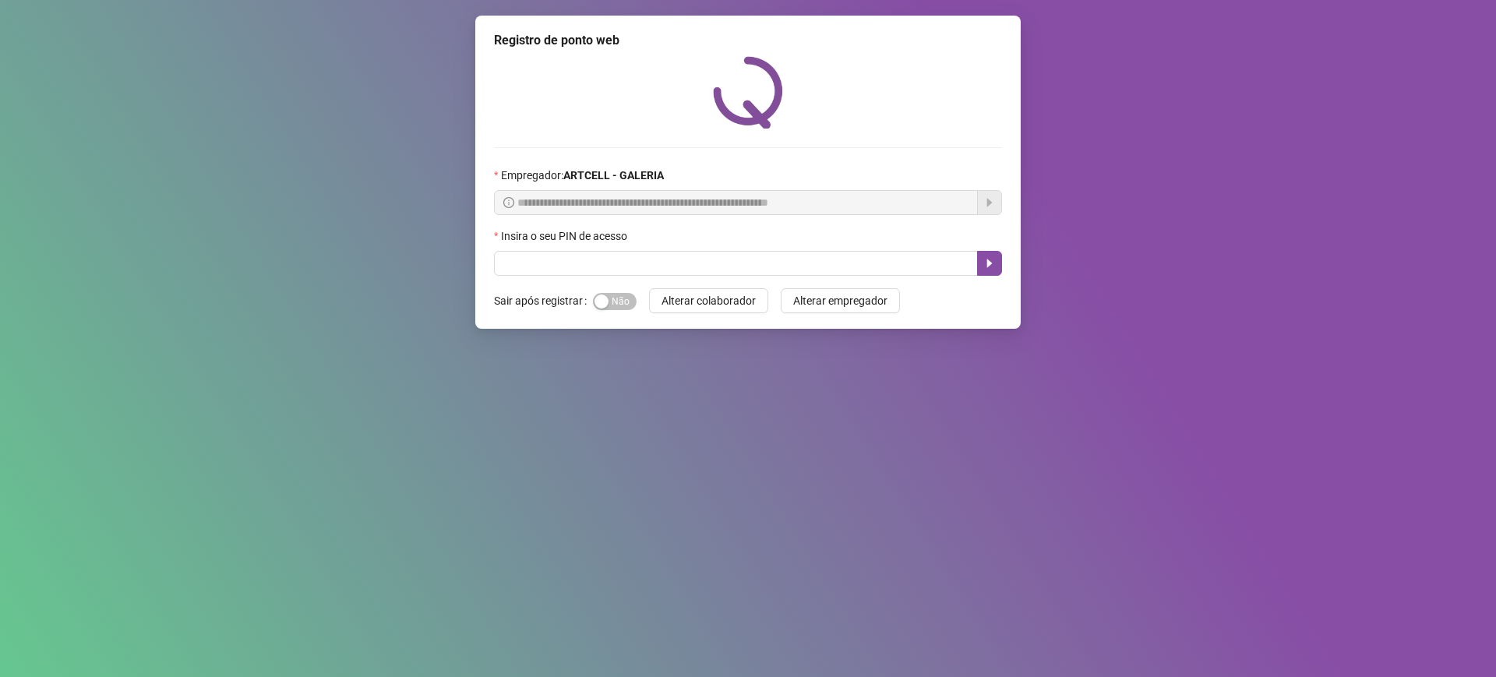 This screenshot has width=1496, height=677. What do you see at coordinates (509, 203) in the screenshot?
I see `span: info-circle` at bounding box center [509, 203].